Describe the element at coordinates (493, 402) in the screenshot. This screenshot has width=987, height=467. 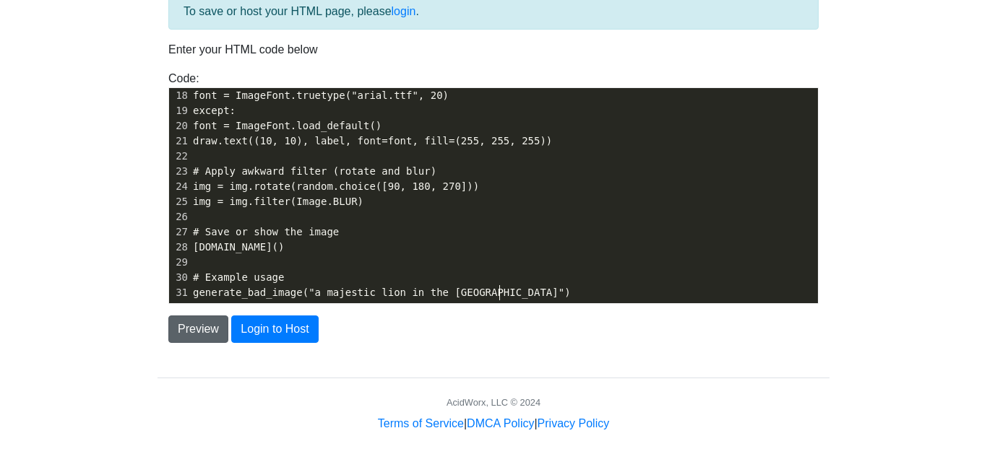
I see `div: AcidWorx, LLC © 2024` at that location.